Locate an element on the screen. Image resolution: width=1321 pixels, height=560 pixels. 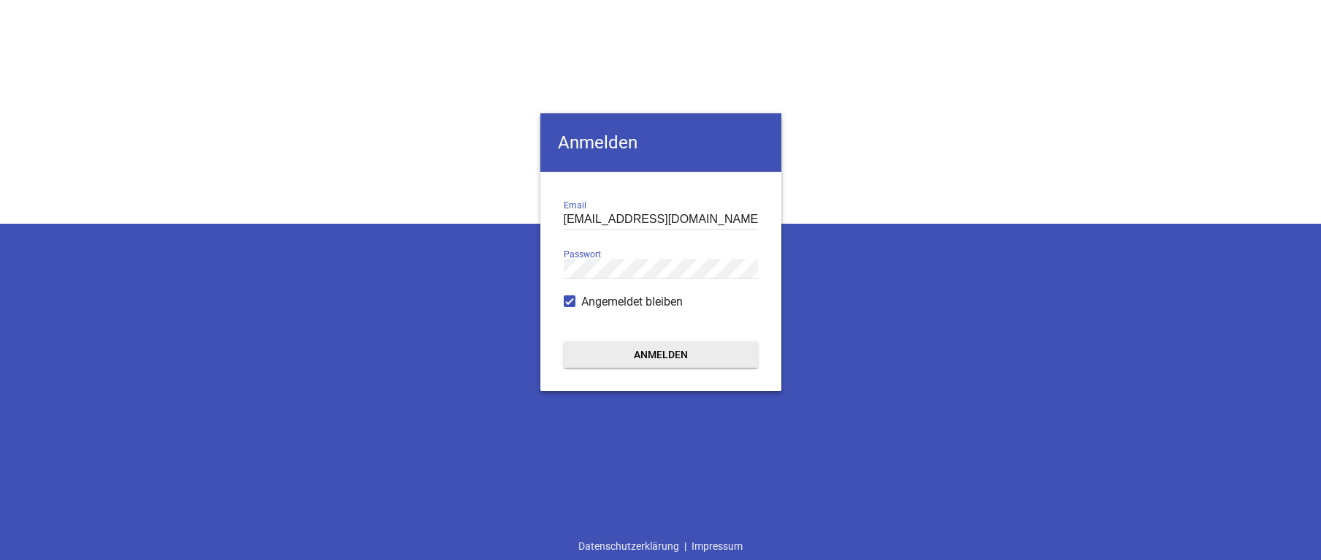
span: Angemeldet bleiben is located at coordinates (632, 302).